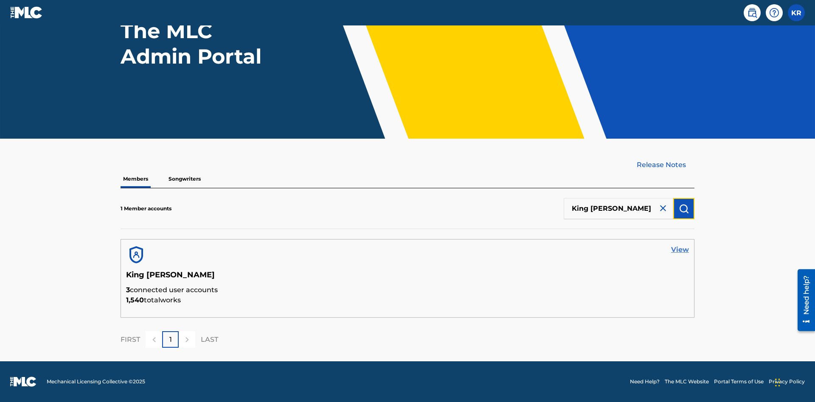 This screenshot has height=402, width=815. What do you see at coordinates (171, 340) in the screenshot?
I see `p: 1` at bounding box center [171, 340].